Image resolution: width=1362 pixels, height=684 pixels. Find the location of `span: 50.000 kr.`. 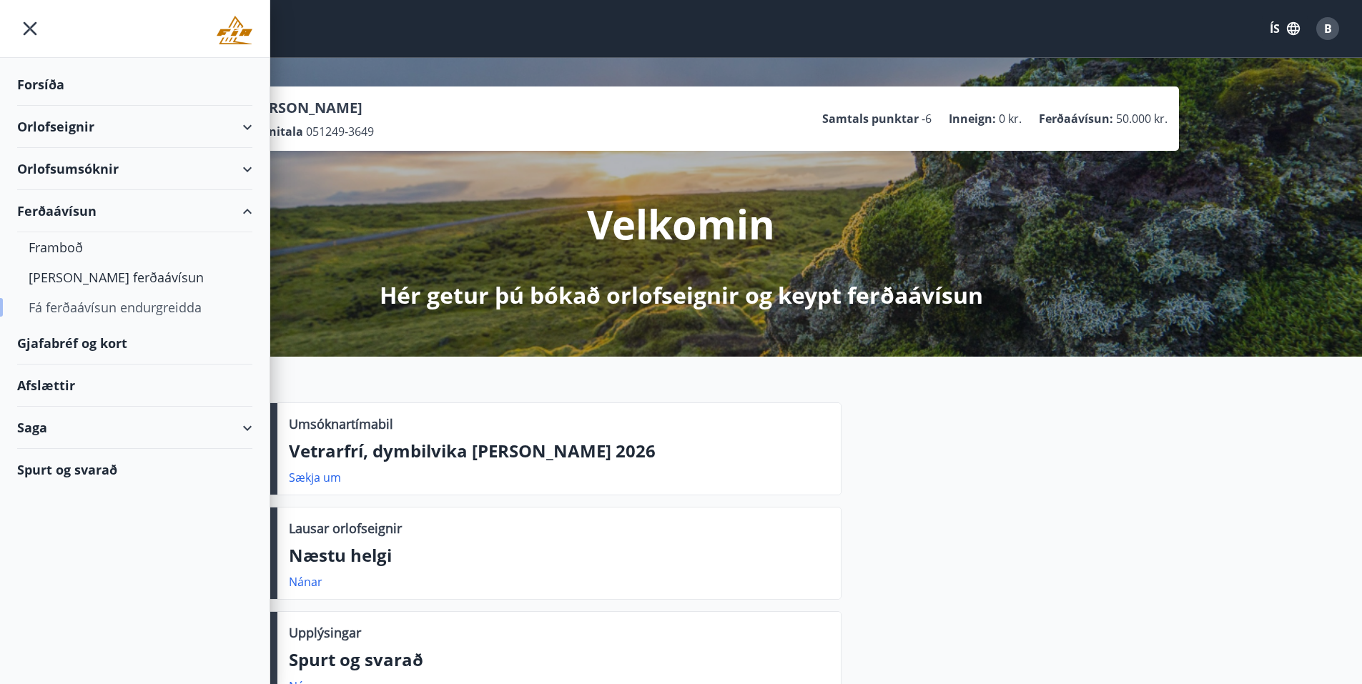

span: 50.000 kr. is located at coordinates (1141, 119).